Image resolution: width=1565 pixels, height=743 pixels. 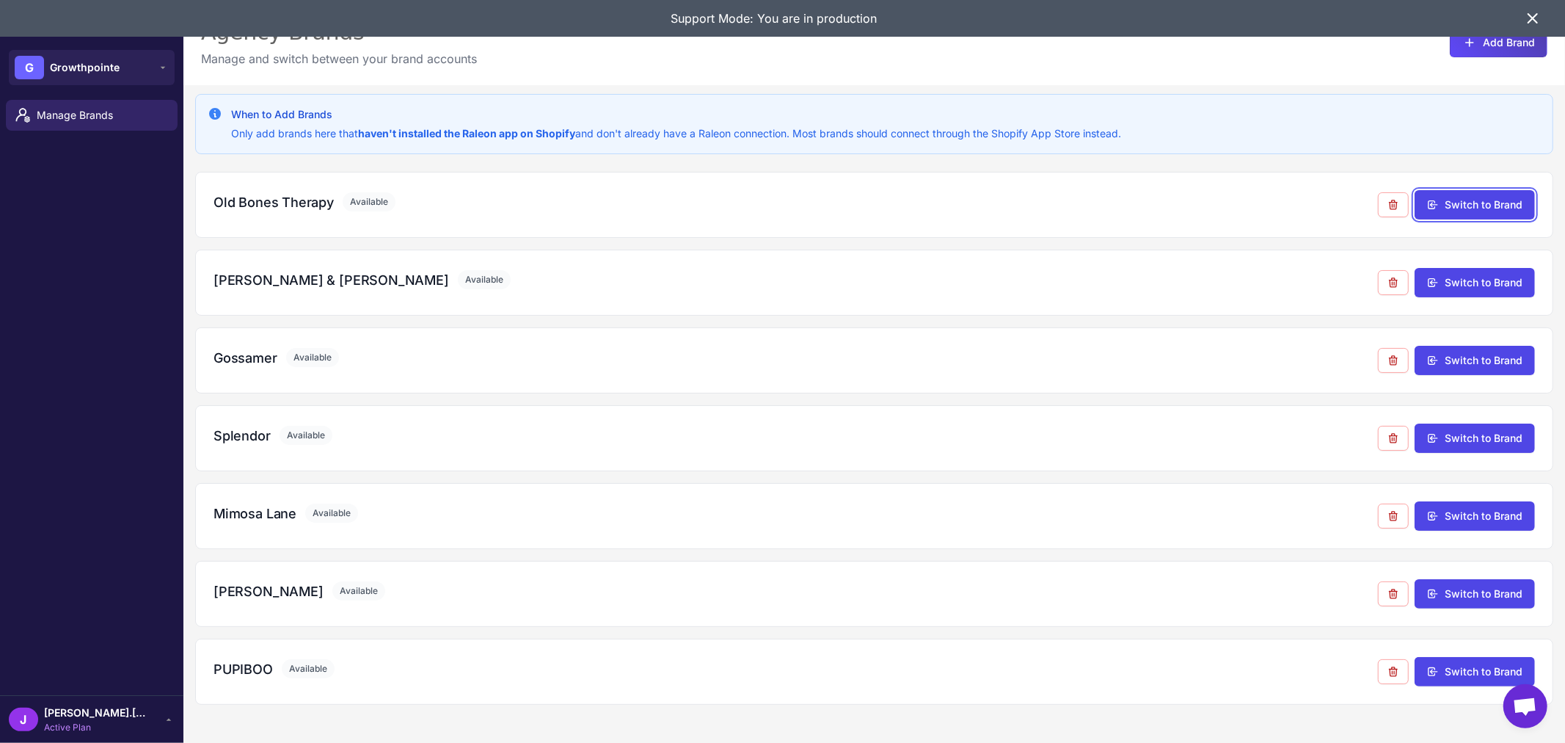 I want to click on button: Add Brand, so click(x=1498, y=43).